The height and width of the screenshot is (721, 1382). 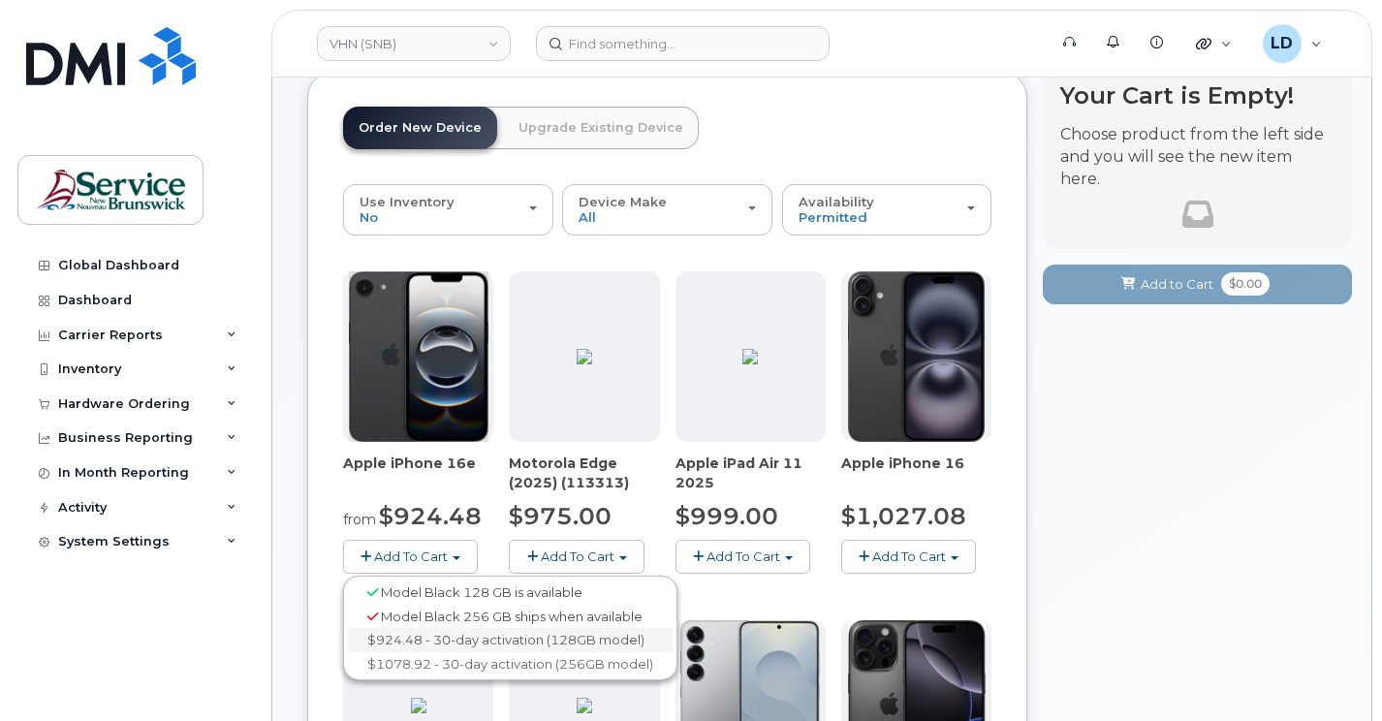 I want to click on div: Levesque, Daniel (SNB), so click(x=1292, y=44).